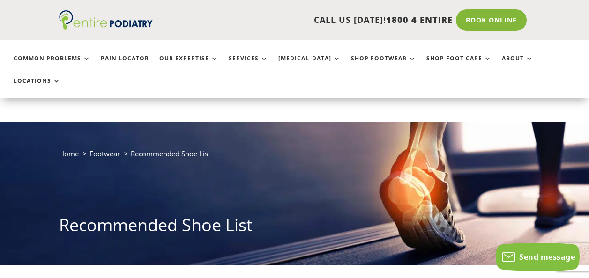 The width and height of the screenshot is (589, 278). Describe the element at coordinates (106, 27) in the screenshot. I see `a: Entire Podiatry` at that location.